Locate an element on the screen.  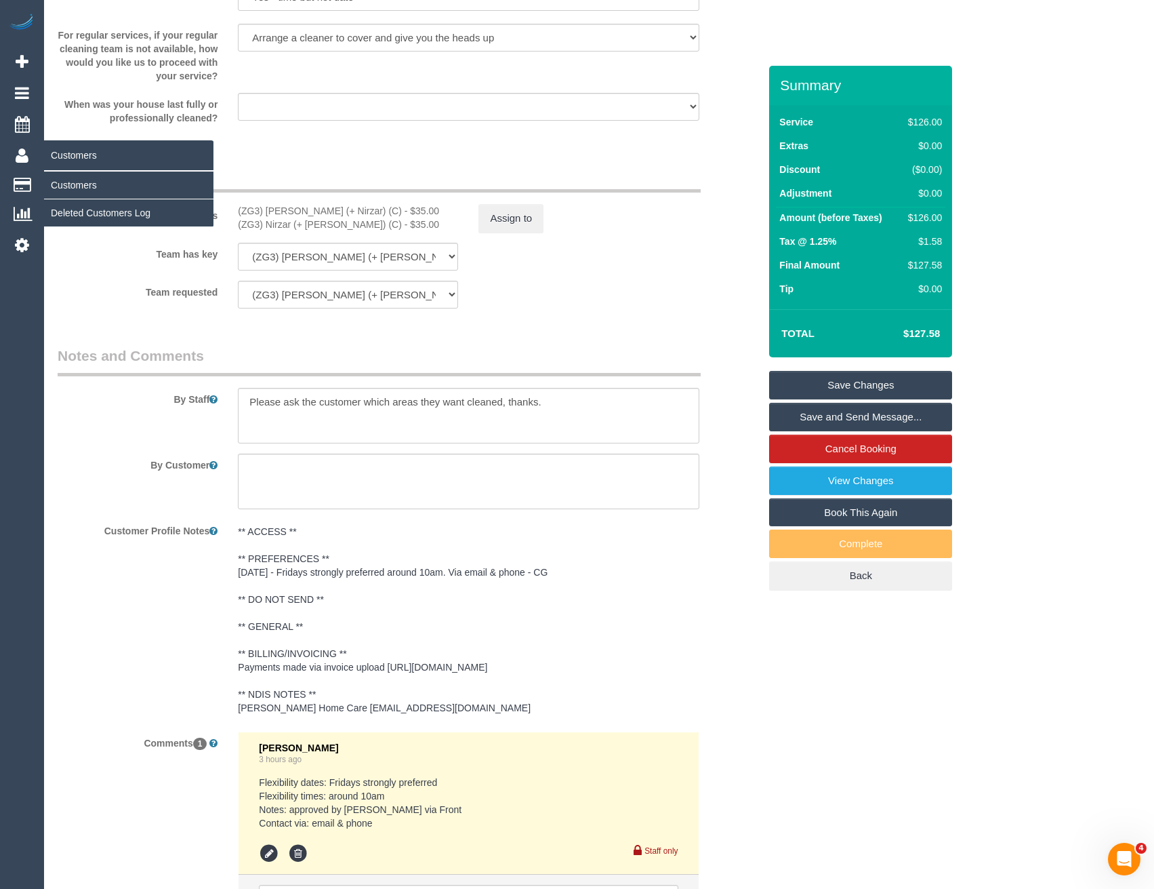
label: By Staff is located at coordinates (138, 397).